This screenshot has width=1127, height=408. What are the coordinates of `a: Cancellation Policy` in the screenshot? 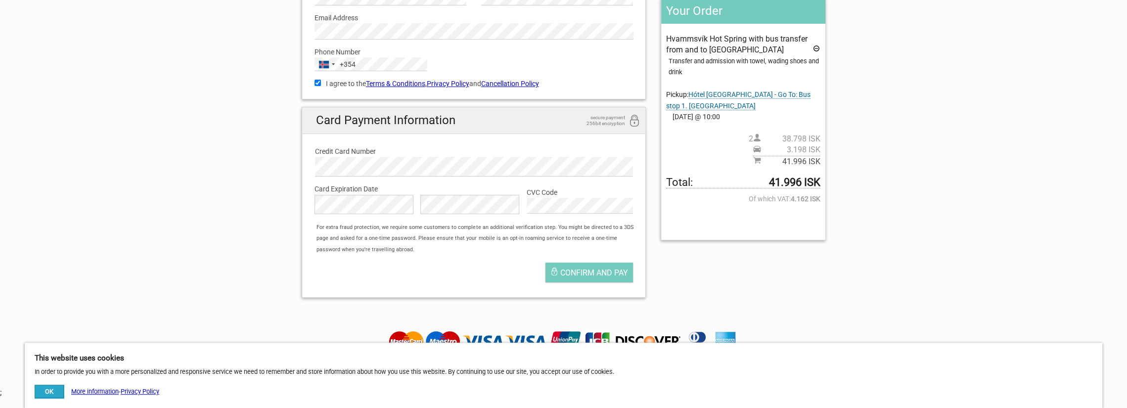 It's located at (510, 84).